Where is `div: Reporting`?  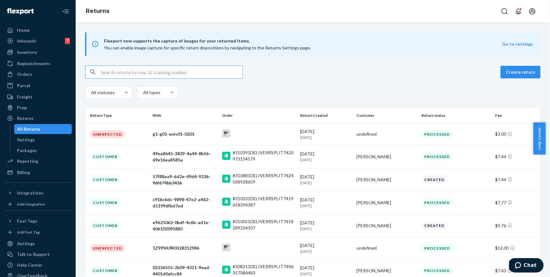 div: Reporting is located at coordinates (27, 161).